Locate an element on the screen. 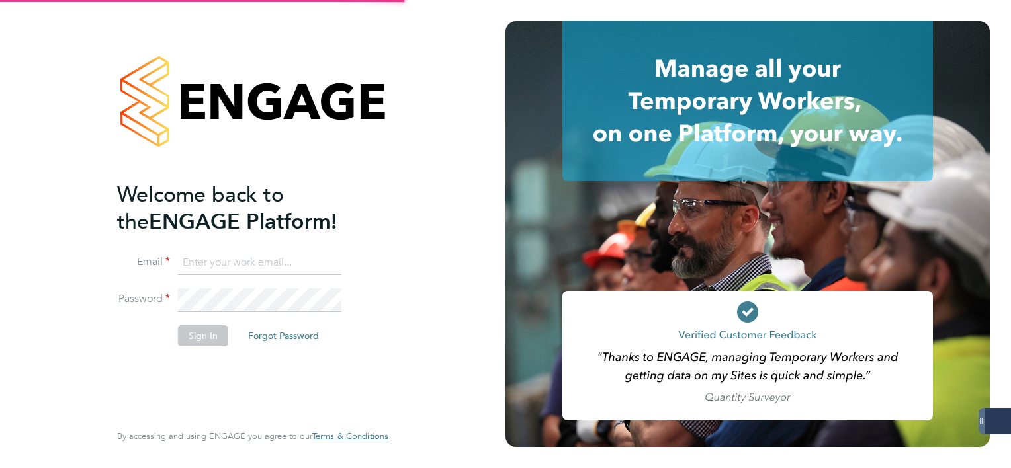  button: Forgot Password is located at coordinates (283, 336).